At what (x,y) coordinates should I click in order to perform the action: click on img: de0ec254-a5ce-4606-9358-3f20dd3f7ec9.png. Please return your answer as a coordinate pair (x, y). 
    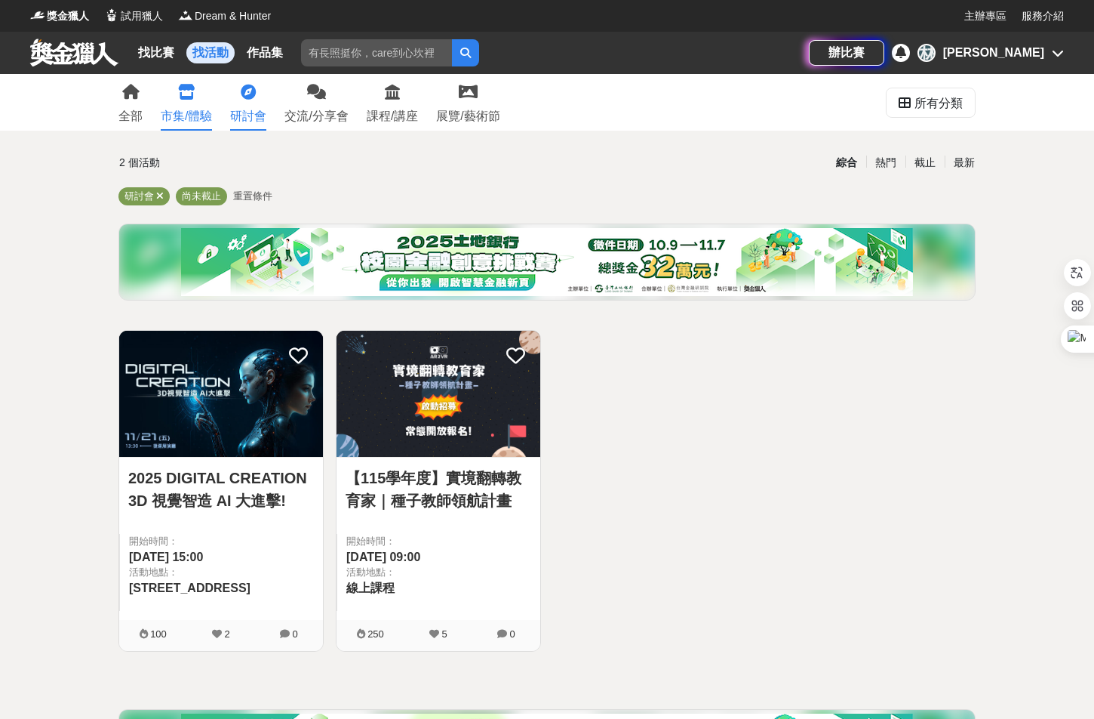
    Looking at the image, I should click on (547, 262).